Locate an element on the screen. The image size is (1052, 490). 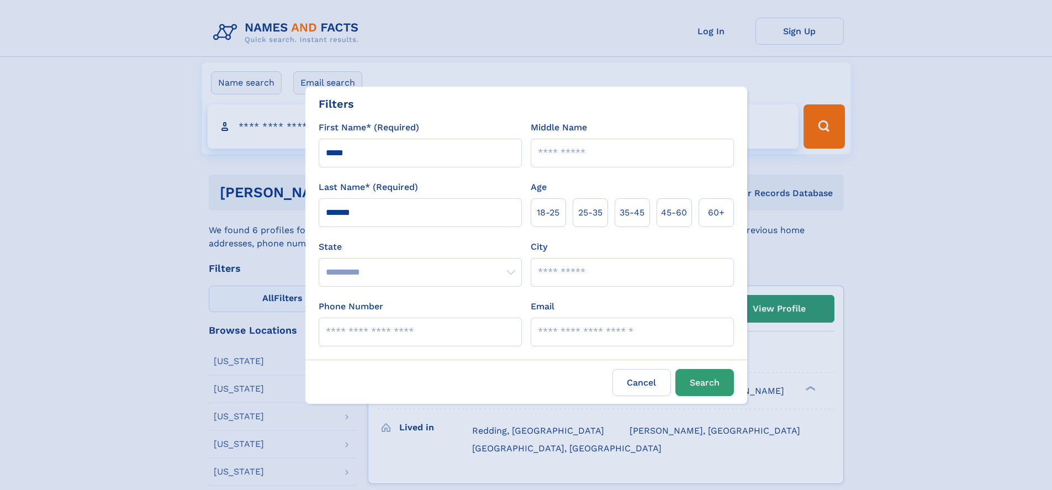
label: Email is located at coordinates (542, 307).